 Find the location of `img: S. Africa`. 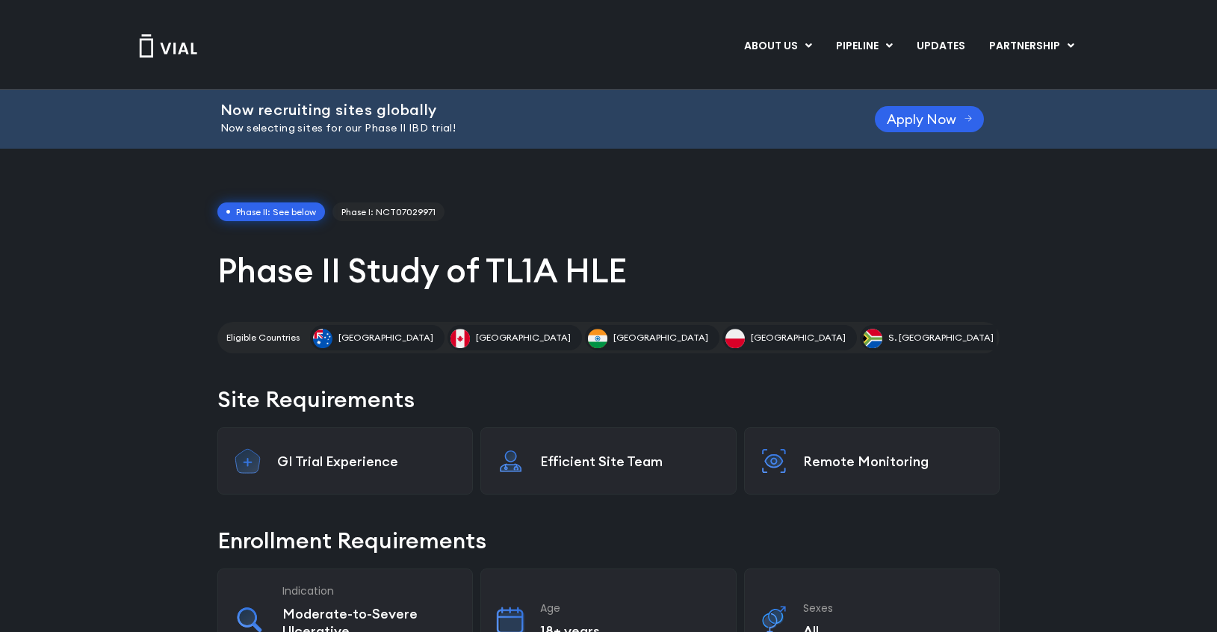

img: S. Africa is located at coordinates (873, 338).